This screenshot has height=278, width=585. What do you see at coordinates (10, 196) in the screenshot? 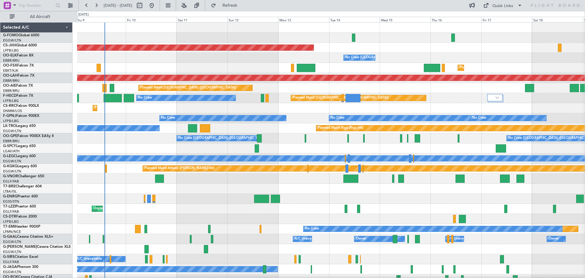
I see `span: G-ENRG` at bounding box center [10, 196].